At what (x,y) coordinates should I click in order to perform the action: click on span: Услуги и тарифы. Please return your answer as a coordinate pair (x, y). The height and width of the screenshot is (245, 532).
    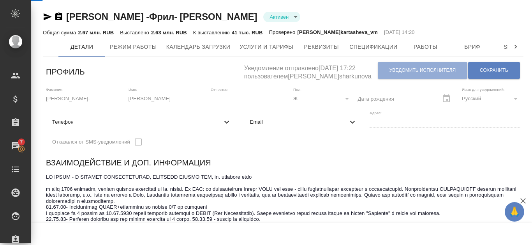
    Looking at the image, I should click on (266, 47).